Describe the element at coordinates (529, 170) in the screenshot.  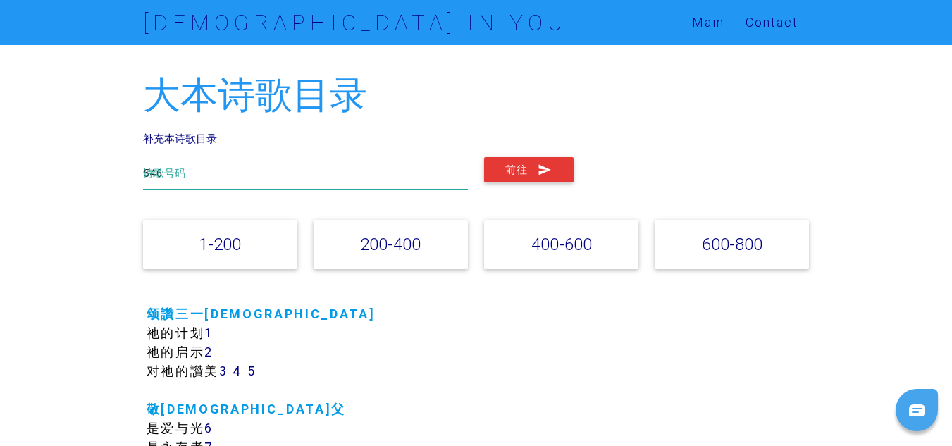
I see `button: 前往` at that location.